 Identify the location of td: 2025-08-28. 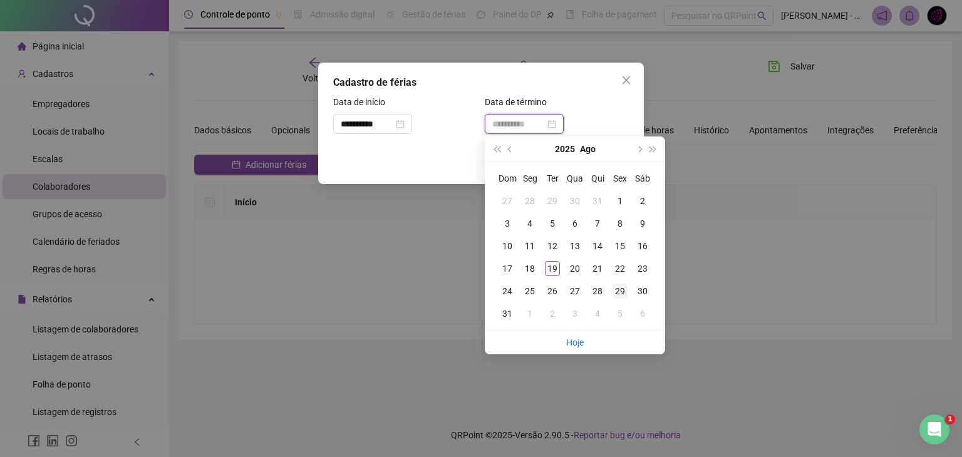
(598, 291).